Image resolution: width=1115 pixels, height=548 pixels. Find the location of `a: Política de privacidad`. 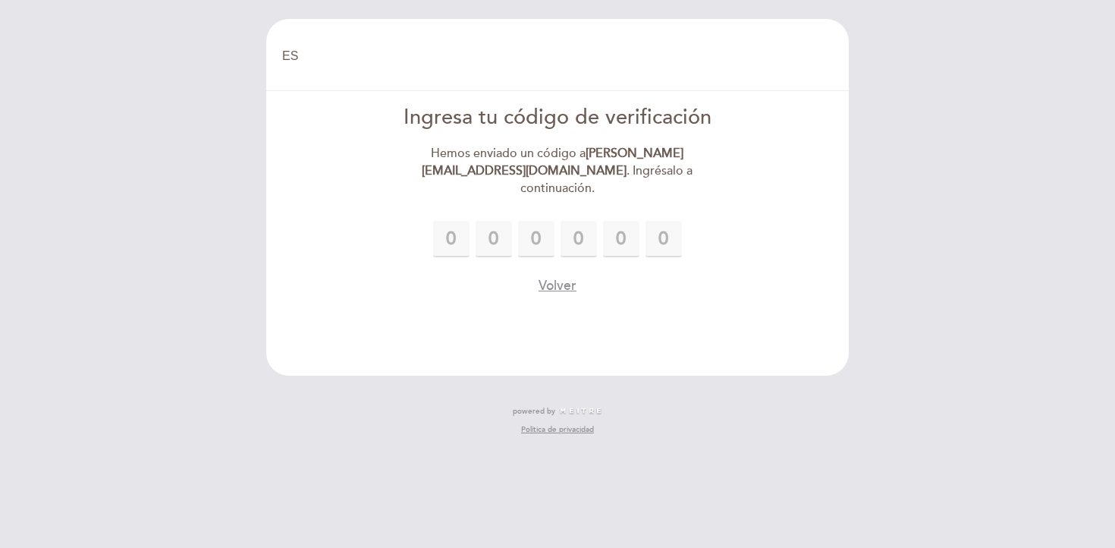

a: Política de privacidad is located at coordinates (558, 429).